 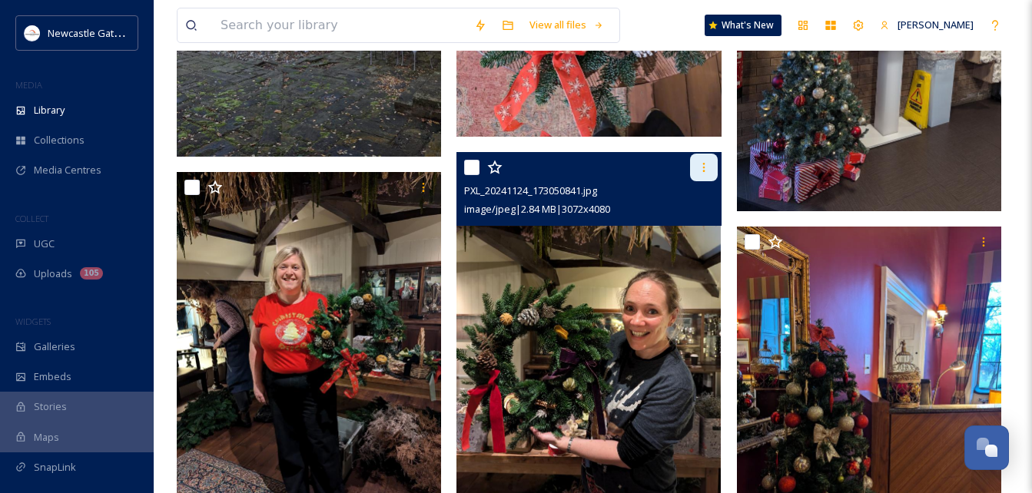 What do you see at coordinates (743, 25) in the screenshot?
I see `a: What's New` at bounding box center [743, 25].